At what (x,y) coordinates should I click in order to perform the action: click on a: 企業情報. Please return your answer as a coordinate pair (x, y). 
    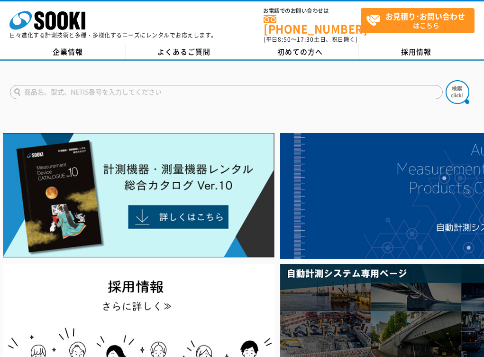
    Looking at the image, I should click on (68, 52).